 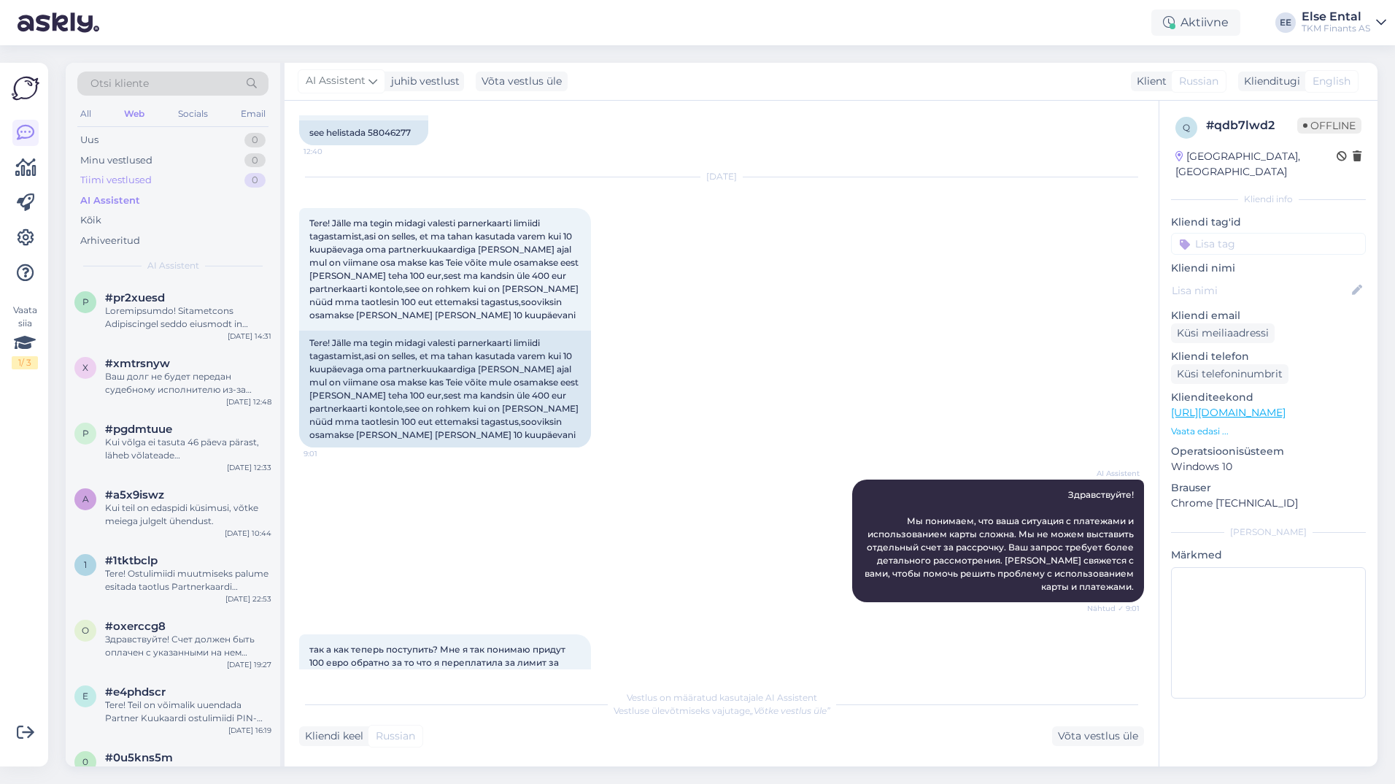 I want to click on span: English, so click(x=1332, y=81).